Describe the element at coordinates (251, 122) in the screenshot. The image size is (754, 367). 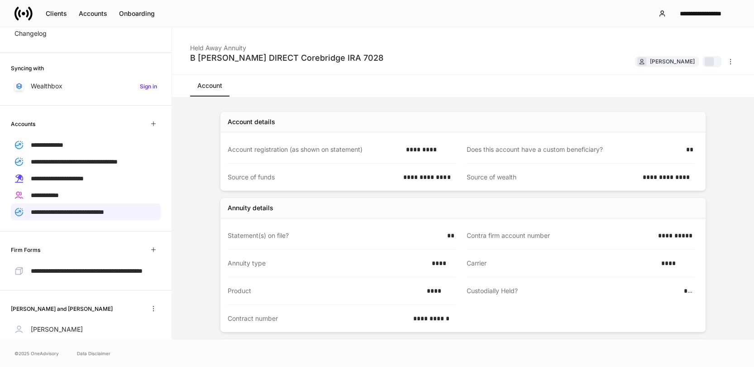
I see `div: Account details` at that location.